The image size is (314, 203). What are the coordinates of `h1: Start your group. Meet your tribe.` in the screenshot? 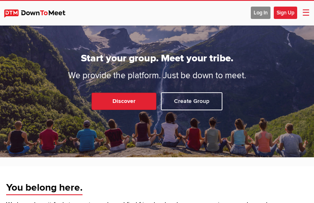 It's located at (157, 58).